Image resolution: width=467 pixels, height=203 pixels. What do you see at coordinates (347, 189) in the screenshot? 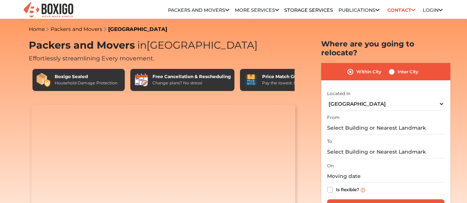
I see `label: Is flexible?` at bounding box center [347, 189].